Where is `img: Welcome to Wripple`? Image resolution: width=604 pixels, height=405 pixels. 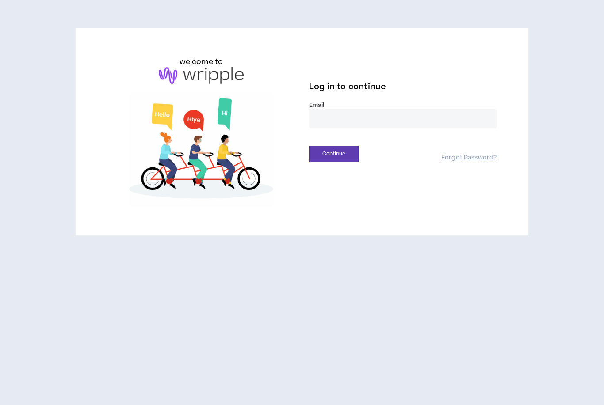
img: Welcome to Wripple is located at coordinates (201, 150).